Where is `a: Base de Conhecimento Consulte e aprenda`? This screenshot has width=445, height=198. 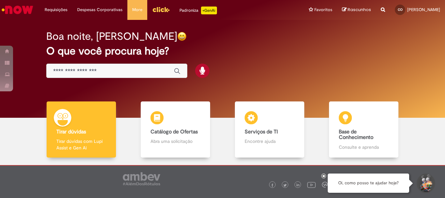 a: Base de Conhecimento Consulte e aprenda is located at coordinates (363, 129).